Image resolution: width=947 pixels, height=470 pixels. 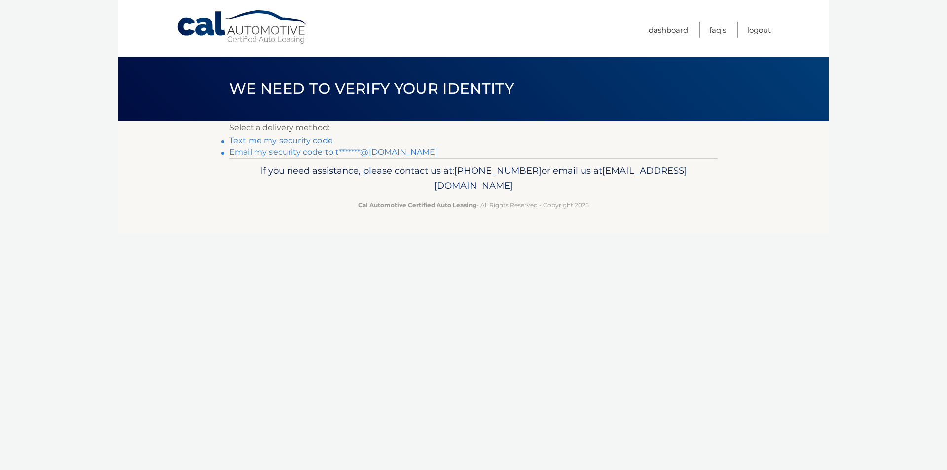 What do you see at coordinates (474, 179) in the screenshot?
I see `p: If you need assistance, please contact us at: or email us at` at bounding box center [474, 179].